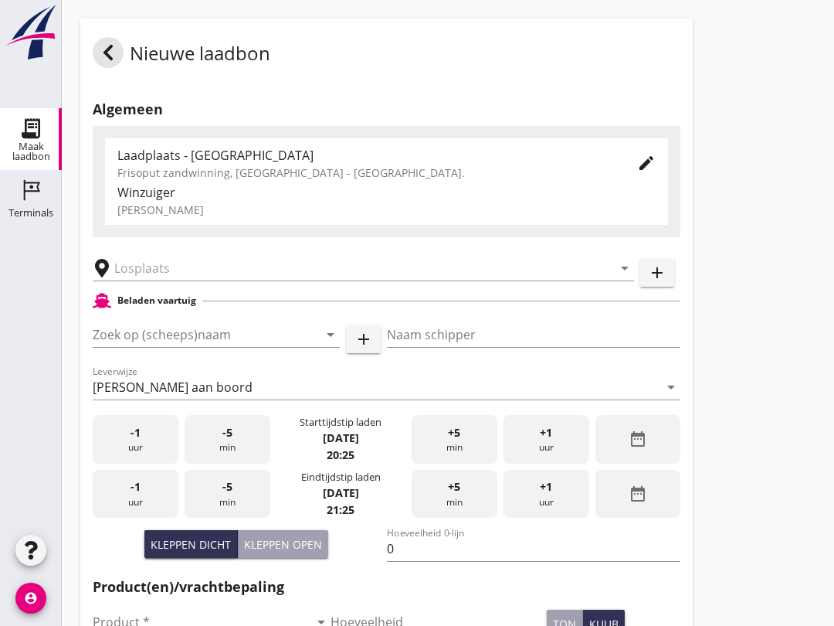 The image size is (834, 626). I want to click on input: Naam schipper, so click(534, 334).